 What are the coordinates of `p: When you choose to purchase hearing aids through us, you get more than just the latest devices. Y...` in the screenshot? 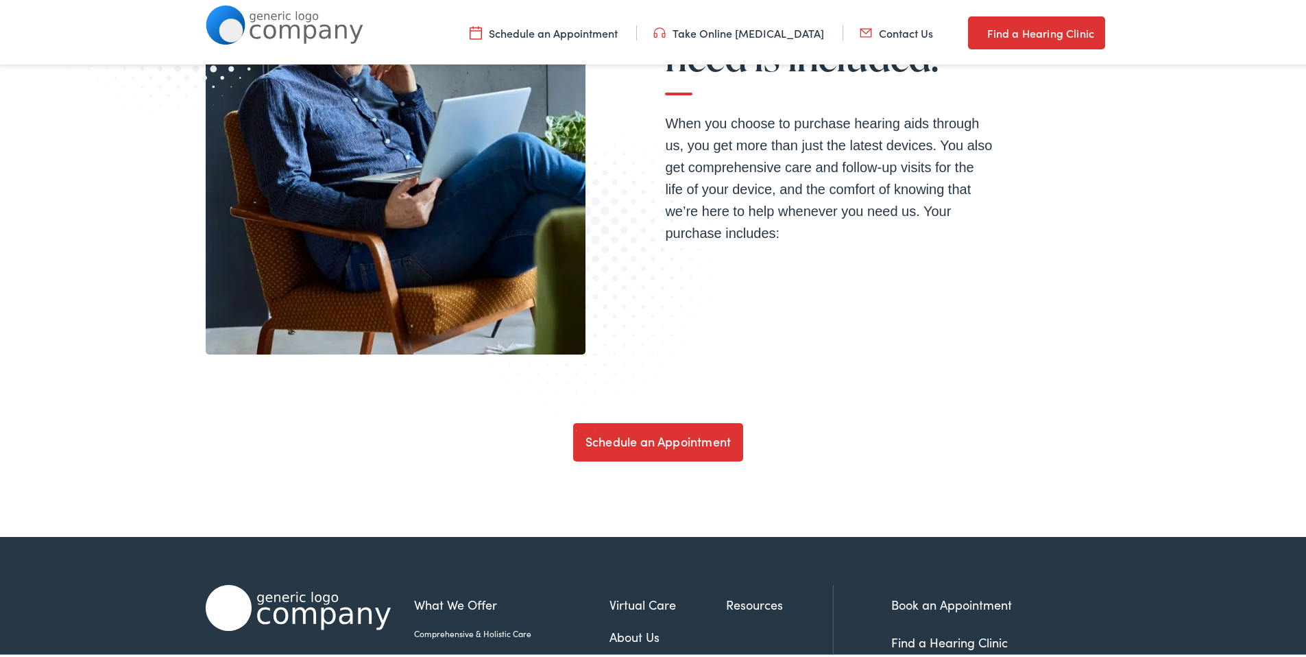 It's located at (830, 176).